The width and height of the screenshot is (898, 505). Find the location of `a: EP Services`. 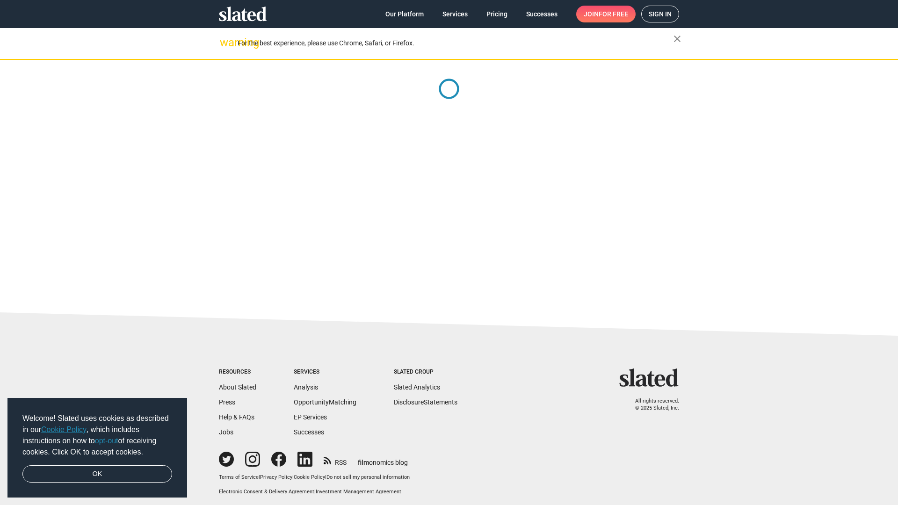

a: EP Services is located at coordinates (310, 417).